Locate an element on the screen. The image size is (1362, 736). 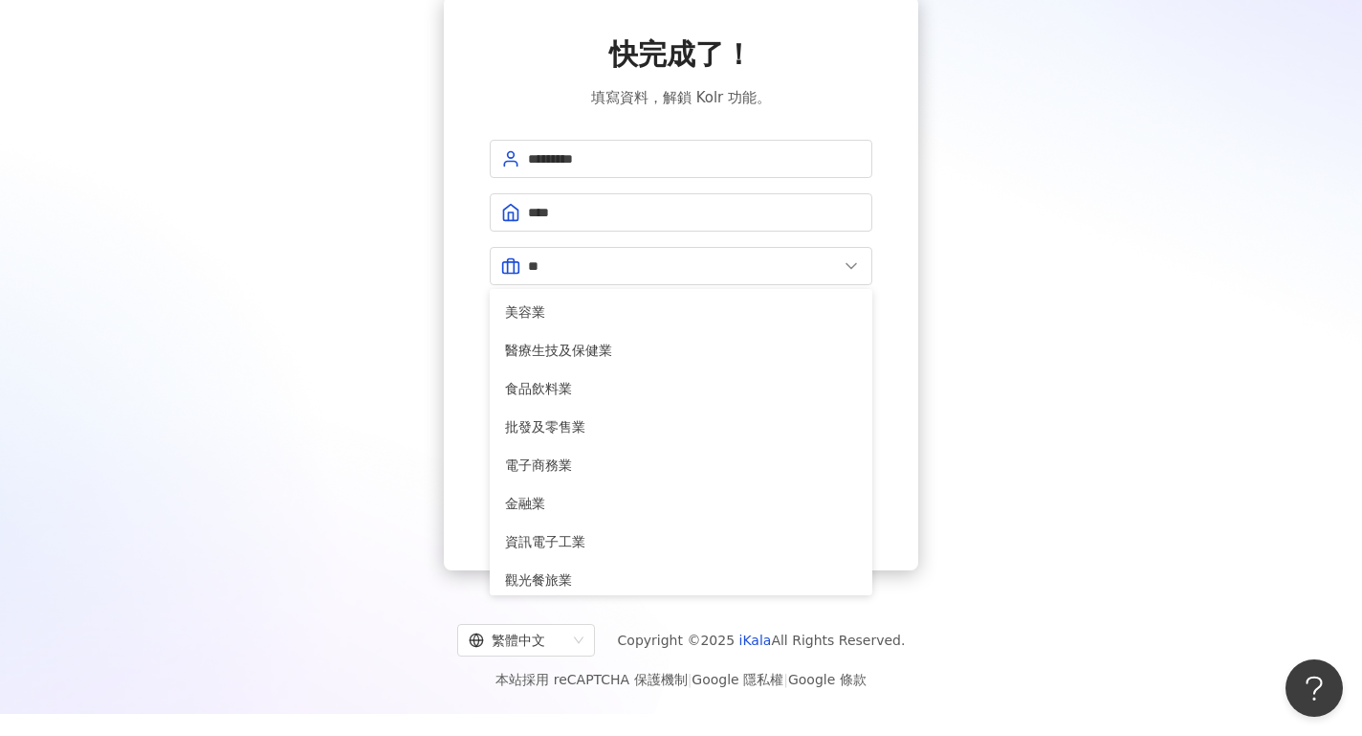
span: 觀光餐旅業 is located at coordinates (681, 580).